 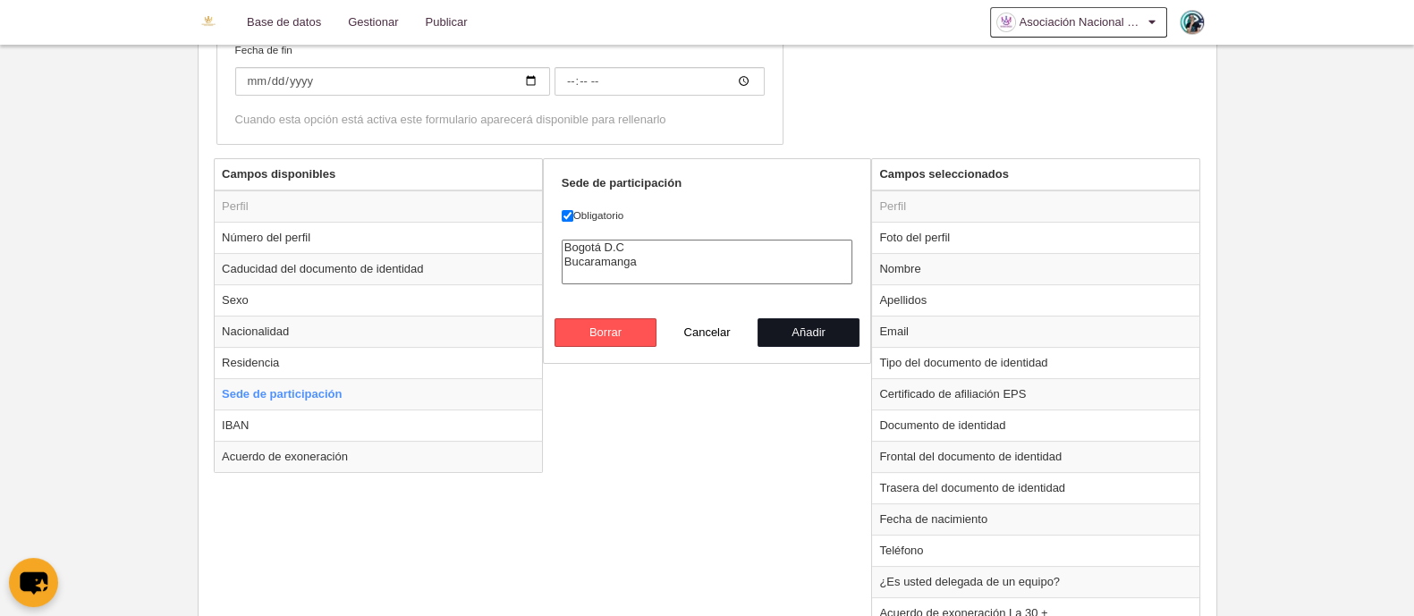 What do you see at coordinates (33, 582) in the screenshot?
I see `button: chat-button` at bounding box center [33, 582].